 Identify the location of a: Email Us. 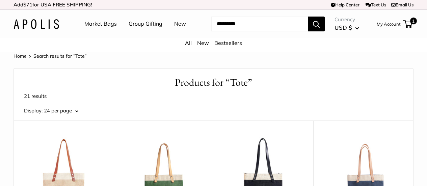
(402, 5).